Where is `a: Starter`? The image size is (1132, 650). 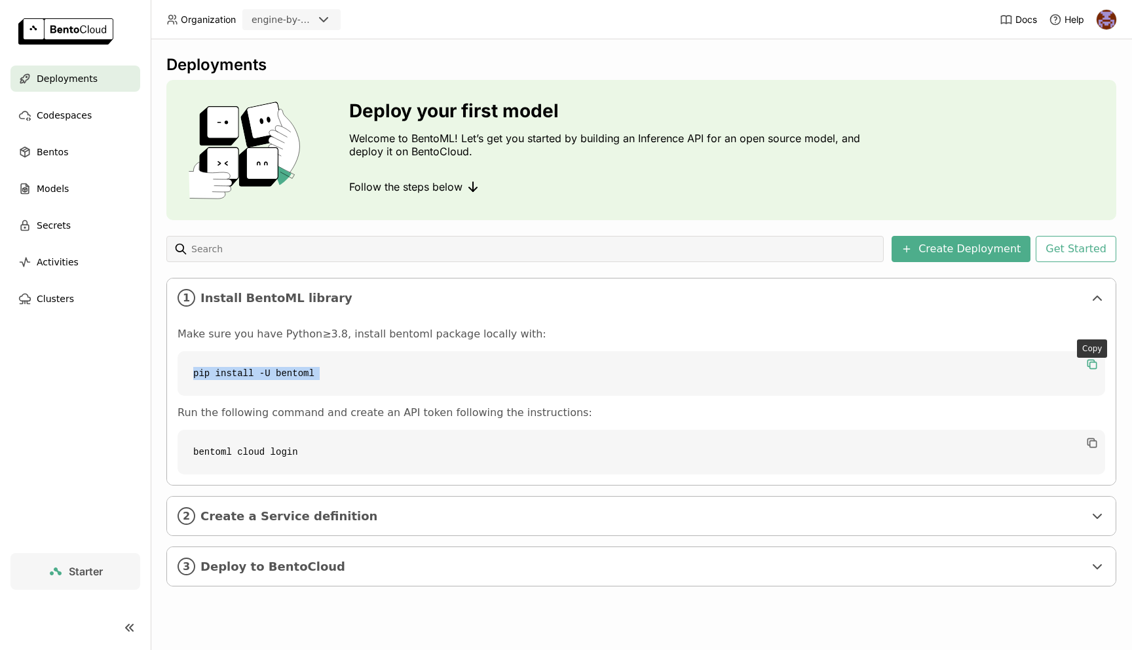 a: Starter is located at coordinates (75, 571).